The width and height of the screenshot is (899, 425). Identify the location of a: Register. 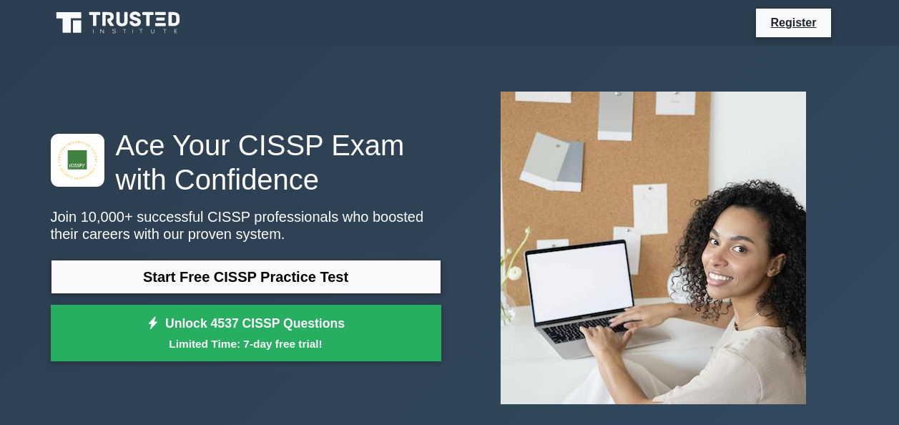
(793, 22).